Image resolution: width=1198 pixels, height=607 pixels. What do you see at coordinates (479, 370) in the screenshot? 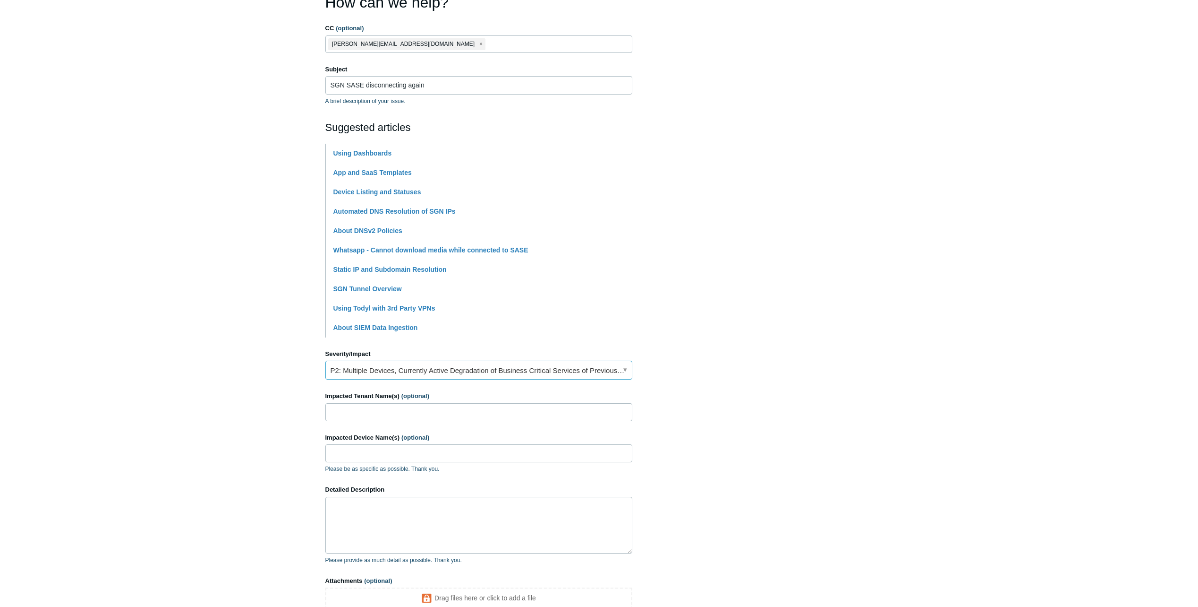
I see `a: P2: Multiple Devices, Currently Active Degradation of Business Critical Services of Previously Wo...` at bounding box center [479, 370].